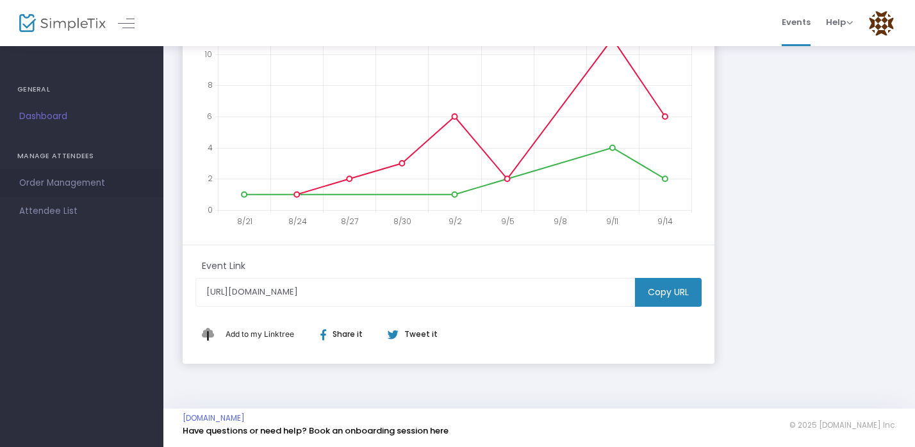 The image size is (915, 447). What do you see at coordinates (612, 221) in the screenshot?
I see `text: 9/11` at bounding box center [612, 221].